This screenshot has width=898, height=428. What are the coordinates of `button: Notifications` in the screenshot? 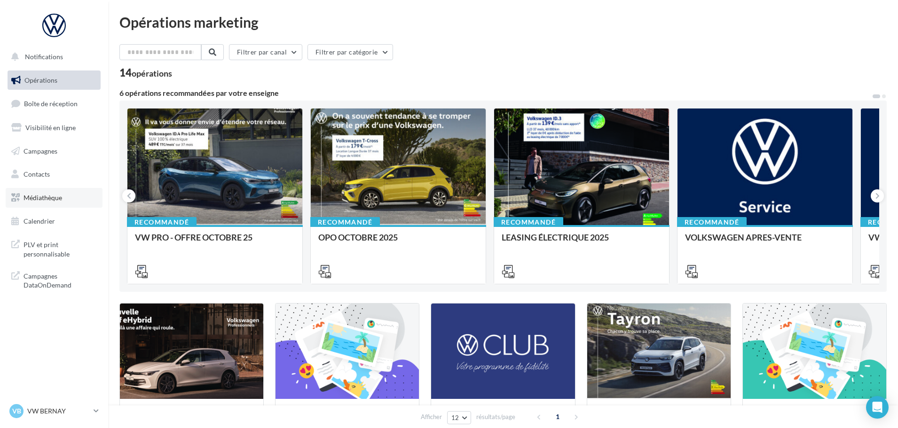 It's located at (52, 57).